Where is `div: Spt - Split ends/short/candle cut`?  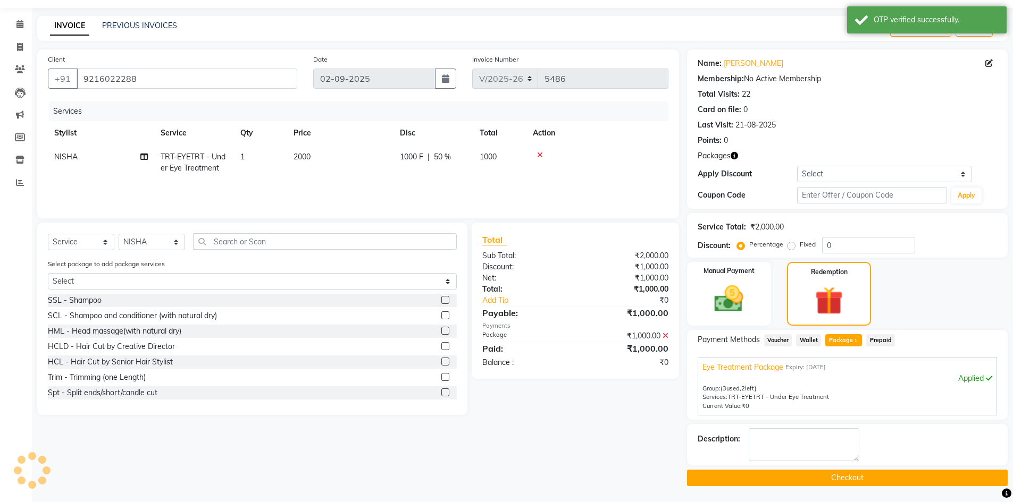
div: Spt - Split ends/short/candle cut is located at coordinates (103, 393).